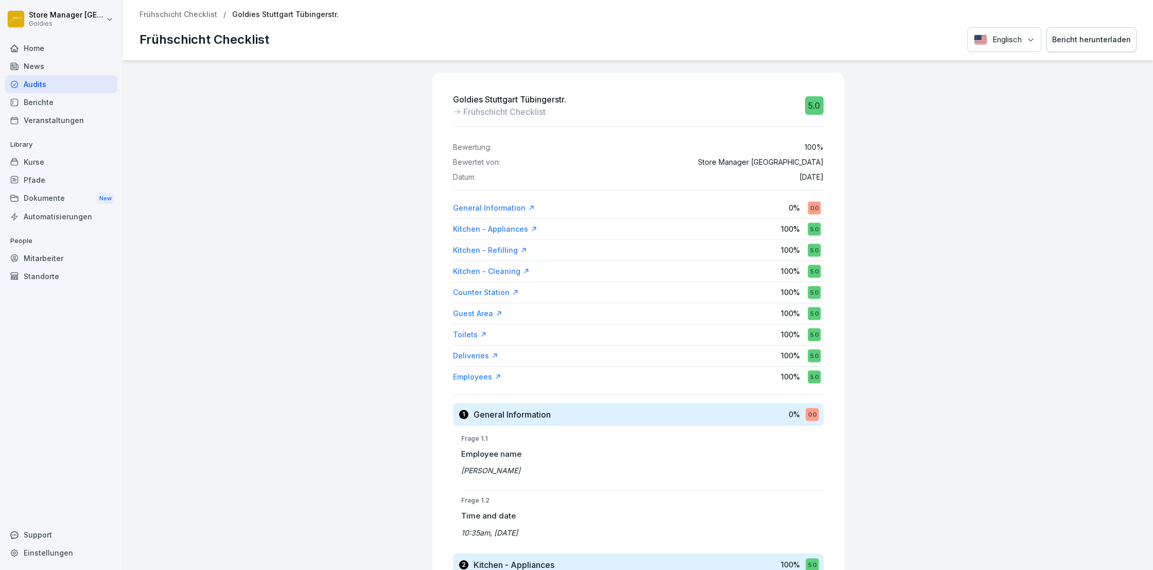 This screenshot has width=1153, height=570. What do you see at coordinates (478, 313) in the screenshot?
I see `a: Guest Area` at bounding box center [478, 313].